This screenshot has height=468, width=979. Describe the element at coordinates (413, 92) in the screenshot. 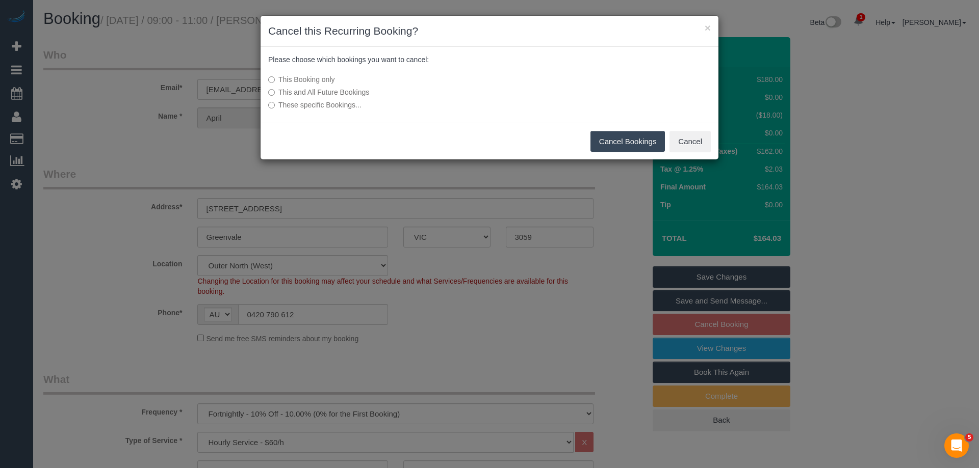

I see `label: This and All Future Bookings` at that location.